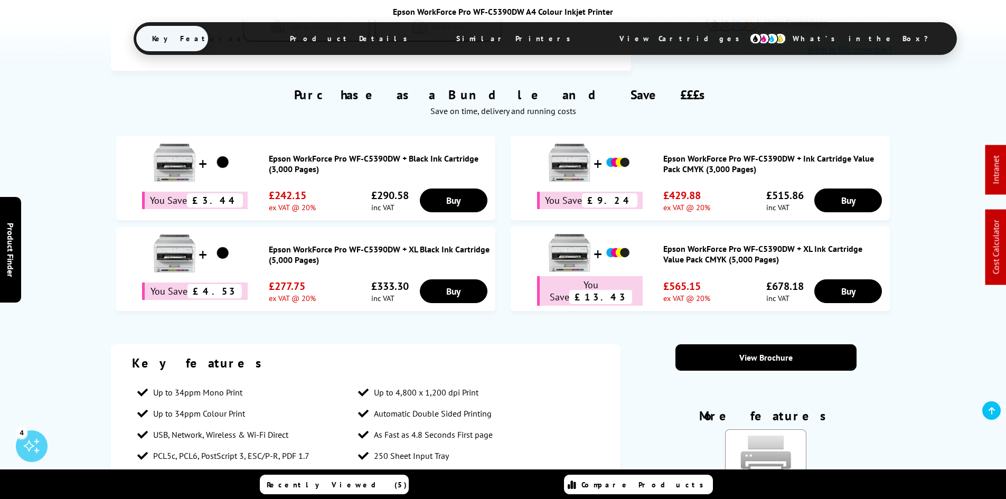 The height and width of the screenshot is (499, 1006). What do you see at coordinates (11, 249) in the screenshot?
I see `span: Product Finder` at bounding box center [11, 249].